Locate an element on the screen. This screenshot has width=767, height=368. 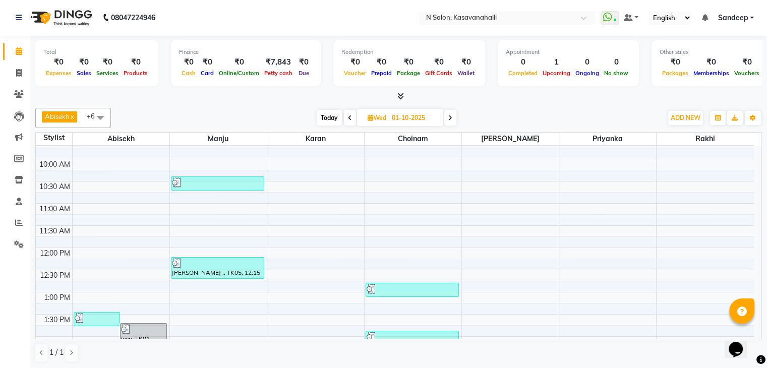
span: Packages is located at coordinates (675, 73).